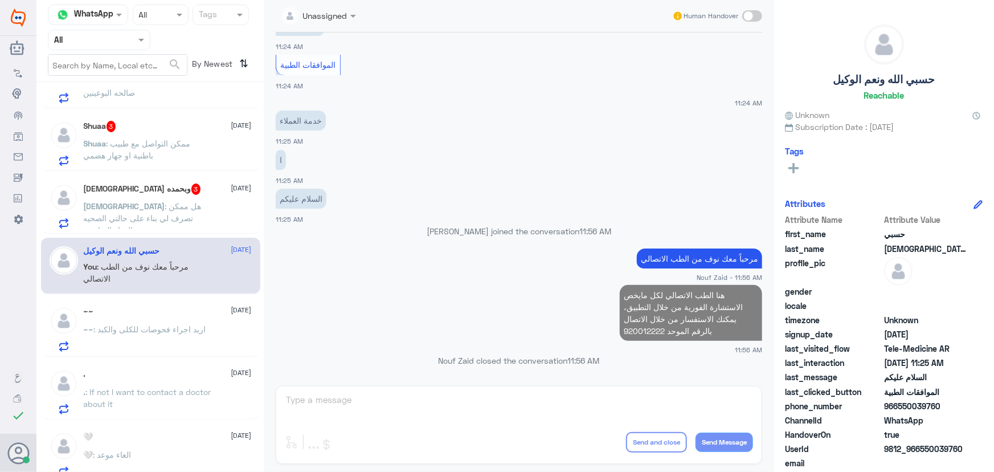 The height and width of the screenshot is (472, 994). I want to click on span: : If not I want to contact a doctor about it, so click(148, 398).